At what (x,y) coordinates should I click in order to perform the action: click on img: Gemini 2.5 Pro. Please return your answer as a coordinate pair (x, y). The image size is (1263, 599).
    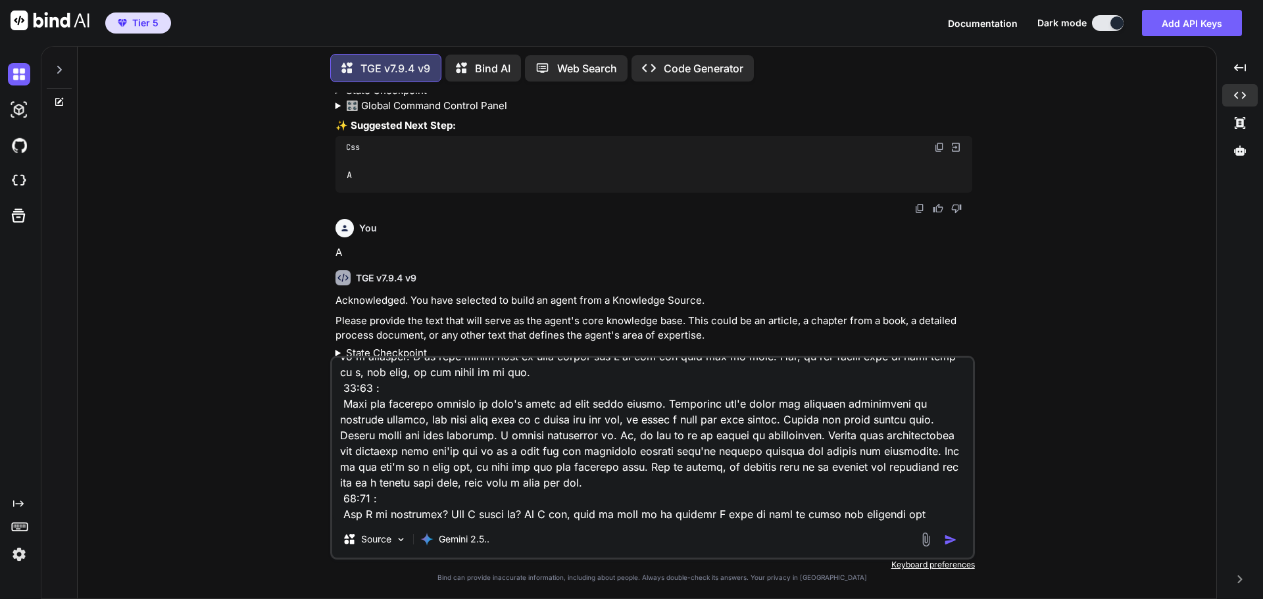
    Looking at the image, I should click on (427, 539).